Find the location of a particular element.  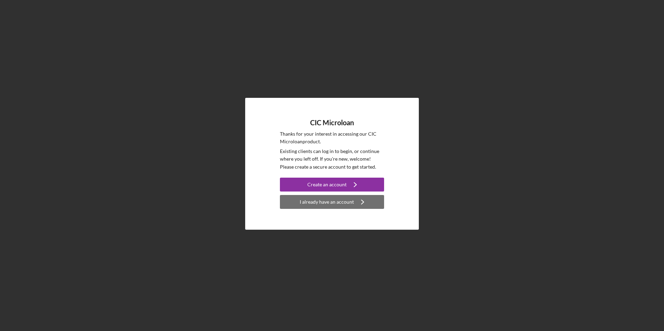

button: Create an account is located at coordinates (332, 185).